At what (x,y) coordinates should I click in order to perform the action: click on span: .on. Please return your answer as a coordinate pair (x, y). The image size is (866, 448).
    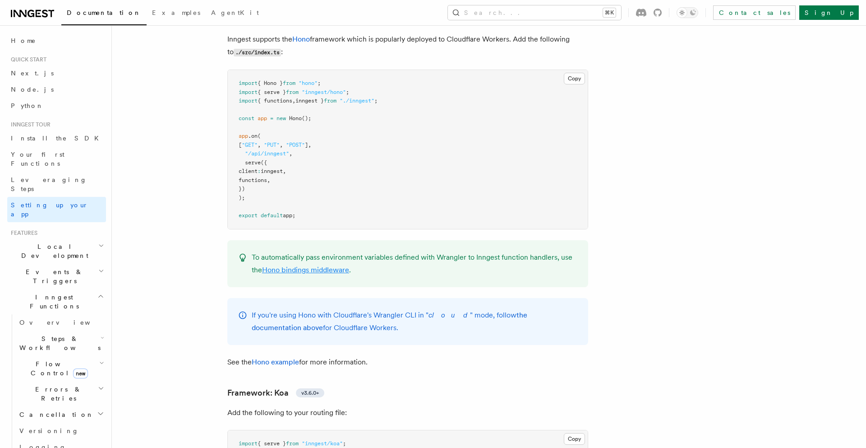
    Looking at the image, I should click on (253, 136).